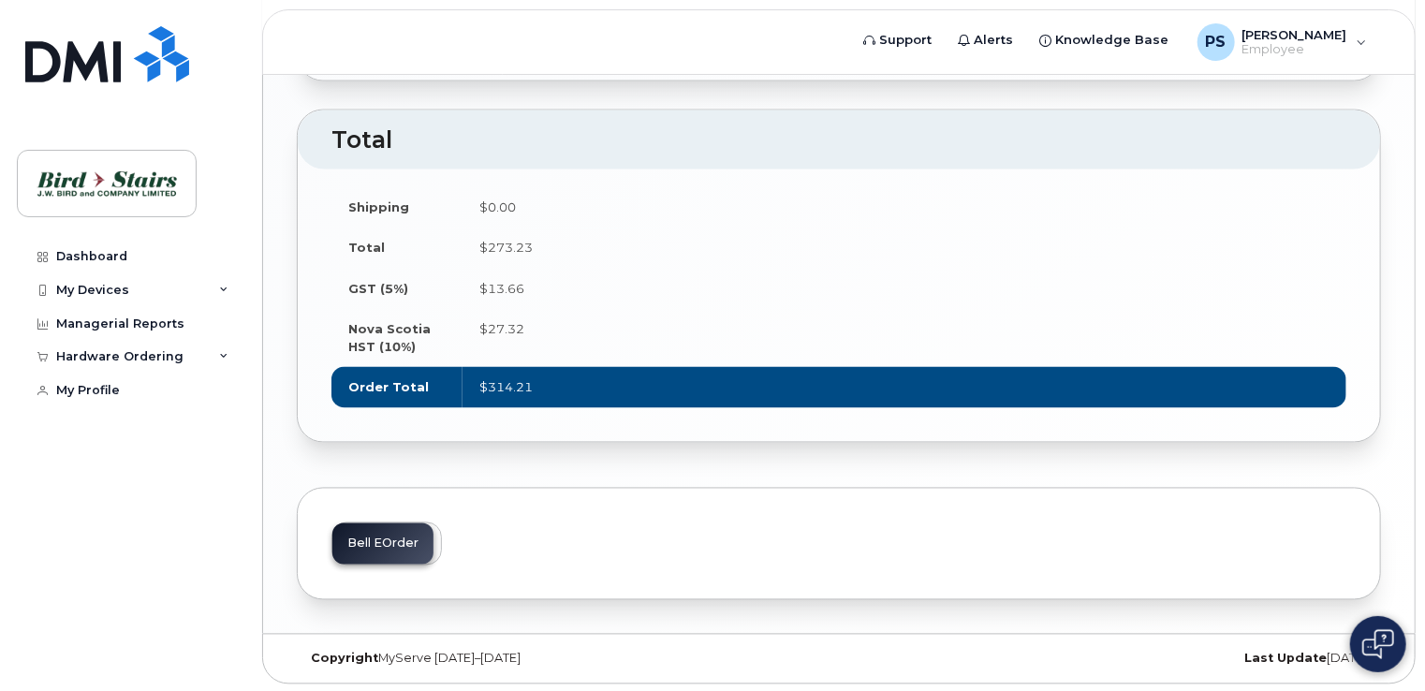 The width and height of the screenshot is (1425, 691). What do you see at coordinates (986, 40) in the screenshot?
I see `a: Alerts` at bounding box center [986, 40].